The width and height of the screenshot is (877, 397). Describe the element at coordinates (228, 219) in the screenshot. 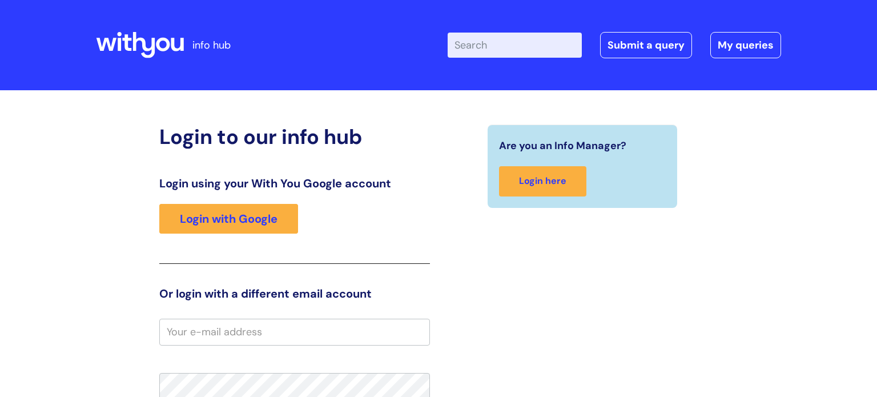

I see `a: Login with Google` at that location.